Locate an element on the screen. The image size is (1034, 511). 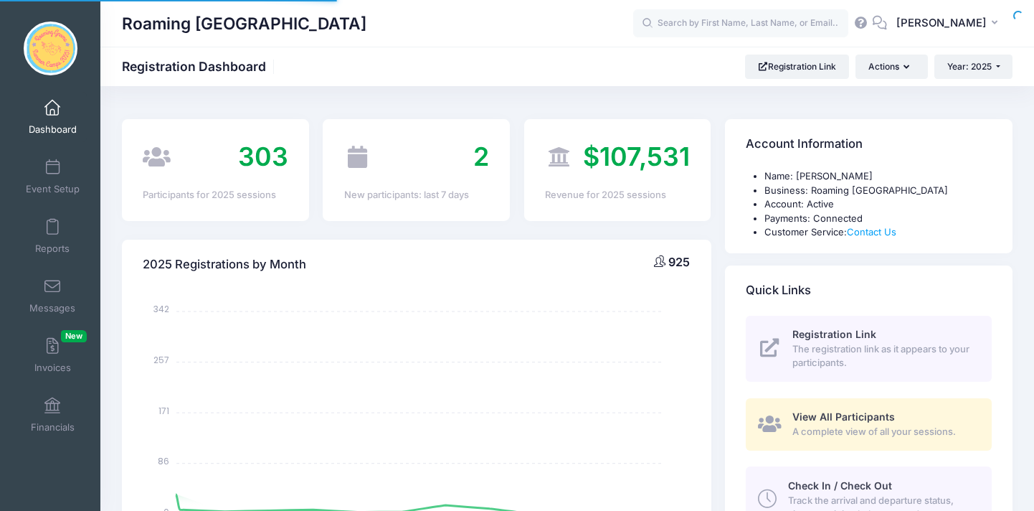
span: $107,531 is located at coordinates (636, 156).